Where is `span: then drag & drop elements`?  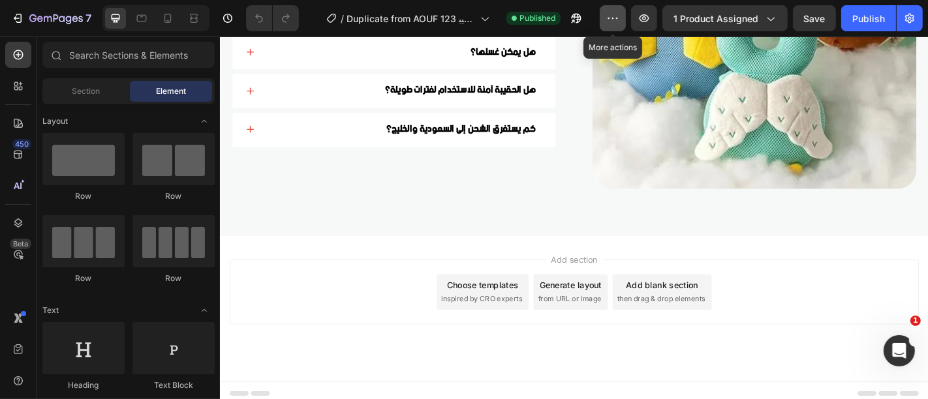 span: then drag & drop elements is located at coordinates (487, 291).